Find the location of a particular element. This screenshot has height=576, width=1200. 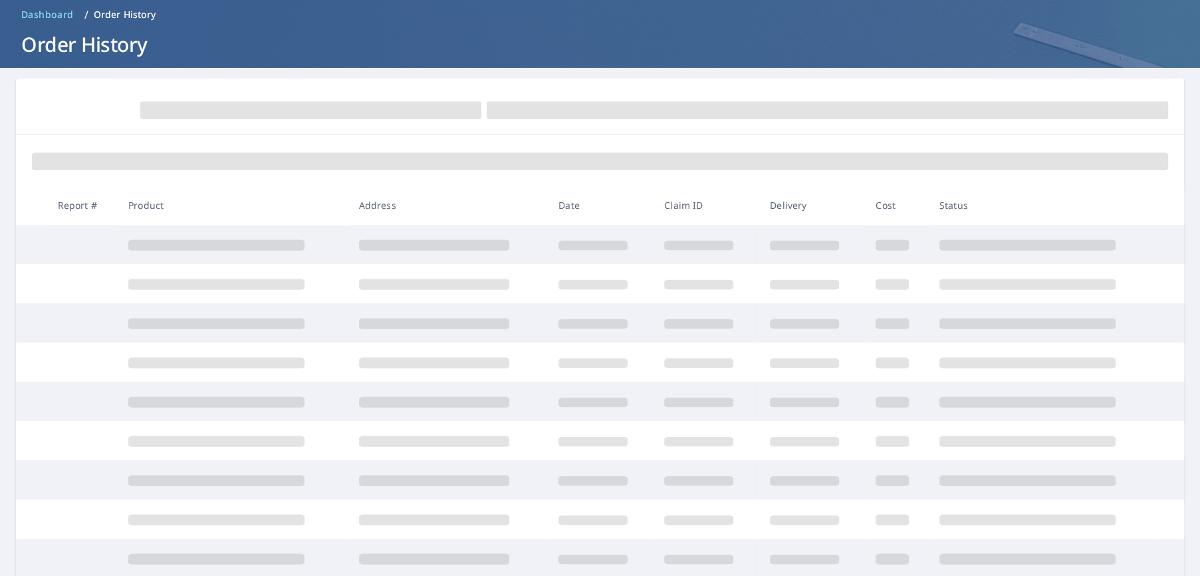

th: Status is located at coordinates (1044, 205).